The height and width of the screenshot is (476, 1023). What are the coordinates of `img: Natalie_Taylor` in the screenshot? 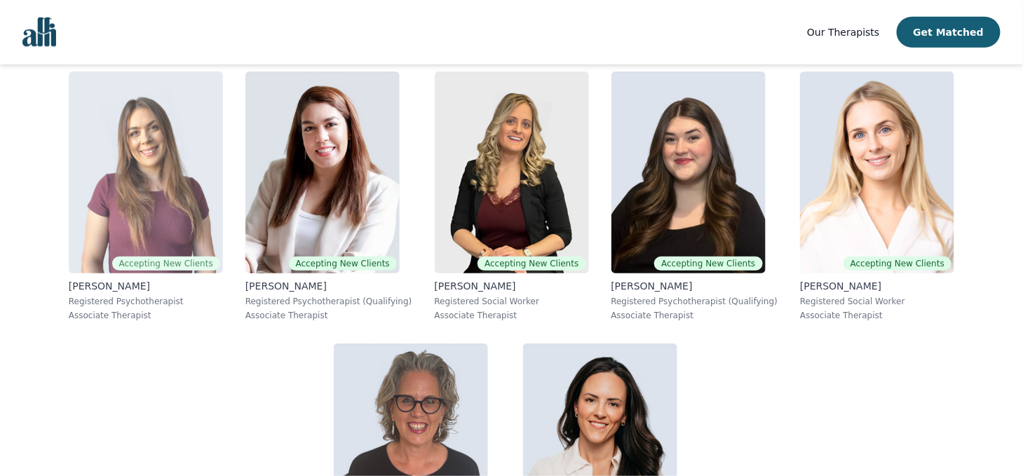 It's located at (146, 172).